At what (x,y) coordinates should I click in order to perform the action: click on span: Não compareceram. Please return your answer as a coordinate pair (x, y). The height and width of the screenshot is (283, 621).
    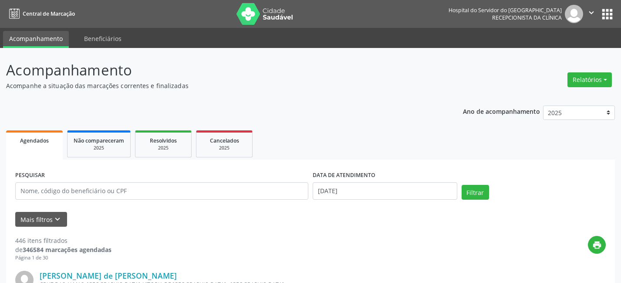
    Looking at the image, I should click on (99, 140).